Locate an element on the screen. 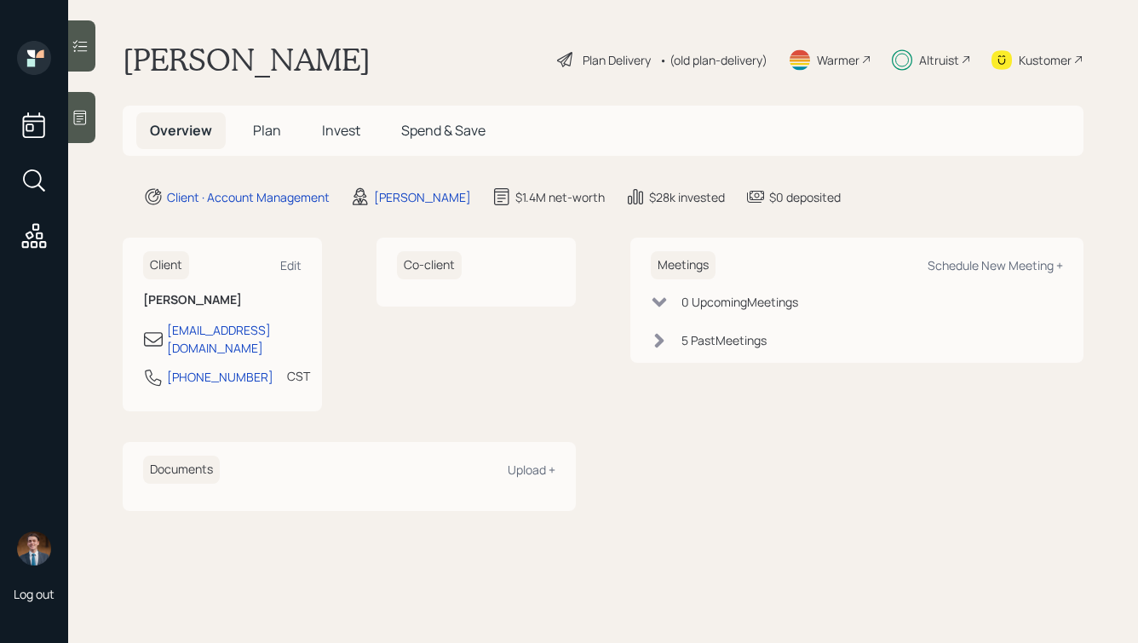  div: $0 deposited is located at coordinates (805, 197).